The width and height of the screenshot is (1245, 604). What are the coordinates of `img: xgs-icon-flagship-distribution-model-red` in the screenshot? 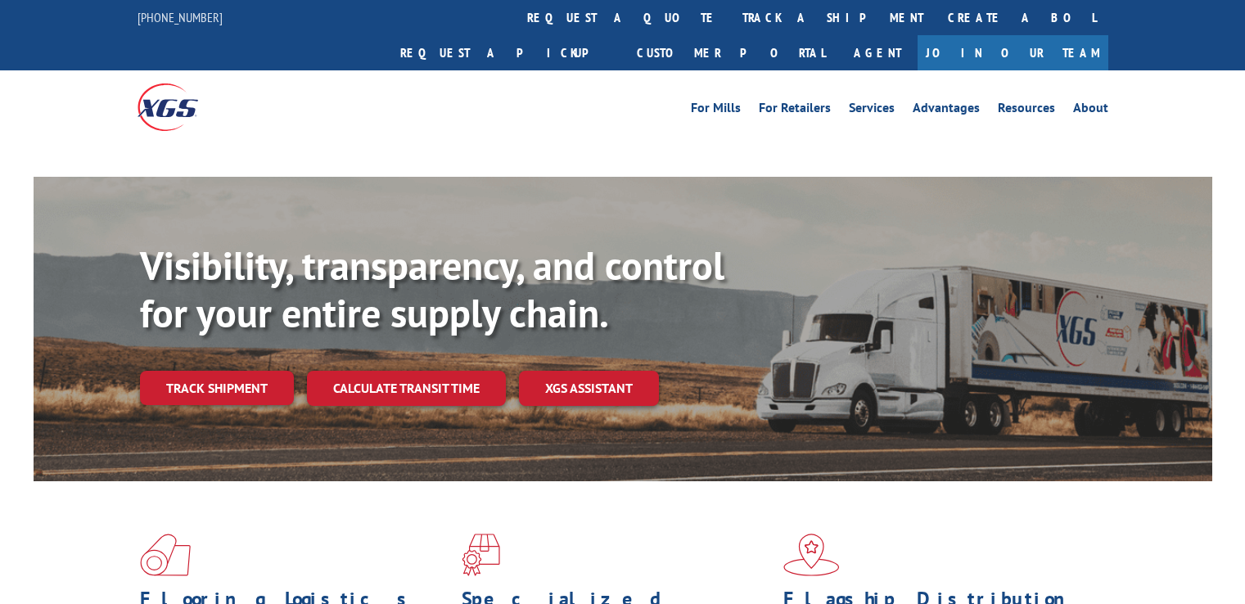 It's located at (811, 555).